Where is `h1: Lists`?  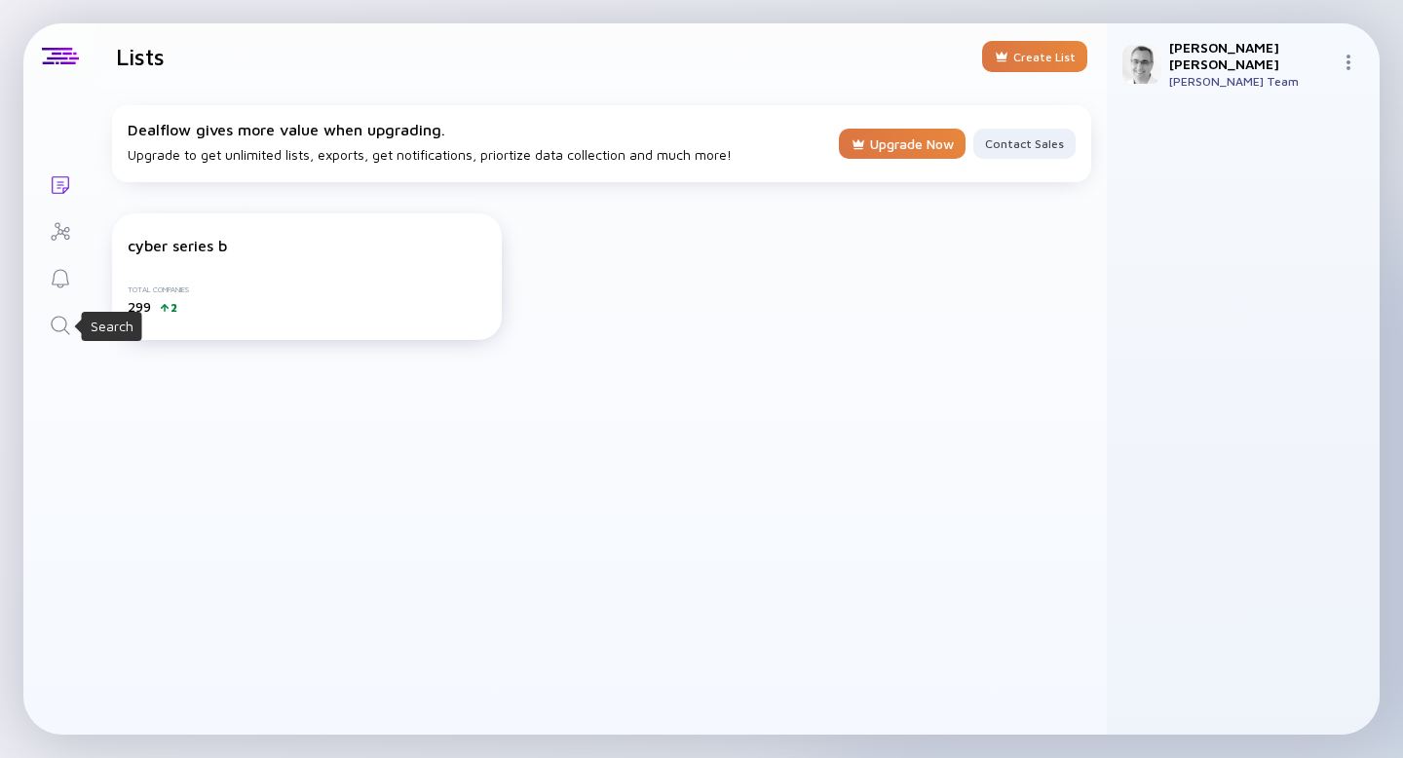 h1: Lists is located at coordinates (140, 56).